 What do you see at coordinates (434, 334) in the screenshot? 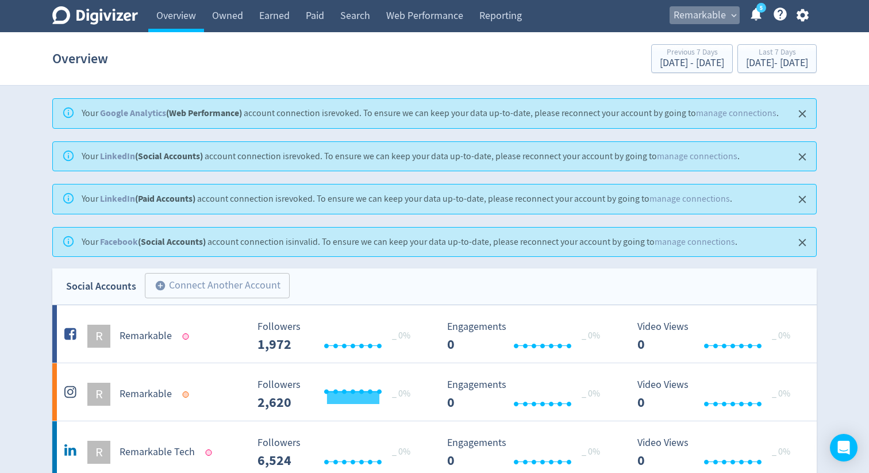
I see `a: RRemarkable Followers --- _ 0% Followers 1,972 Engagements 0 Engagements 0 _ 0% Video Views 0 Vid...` at bounding box center [434, 334].